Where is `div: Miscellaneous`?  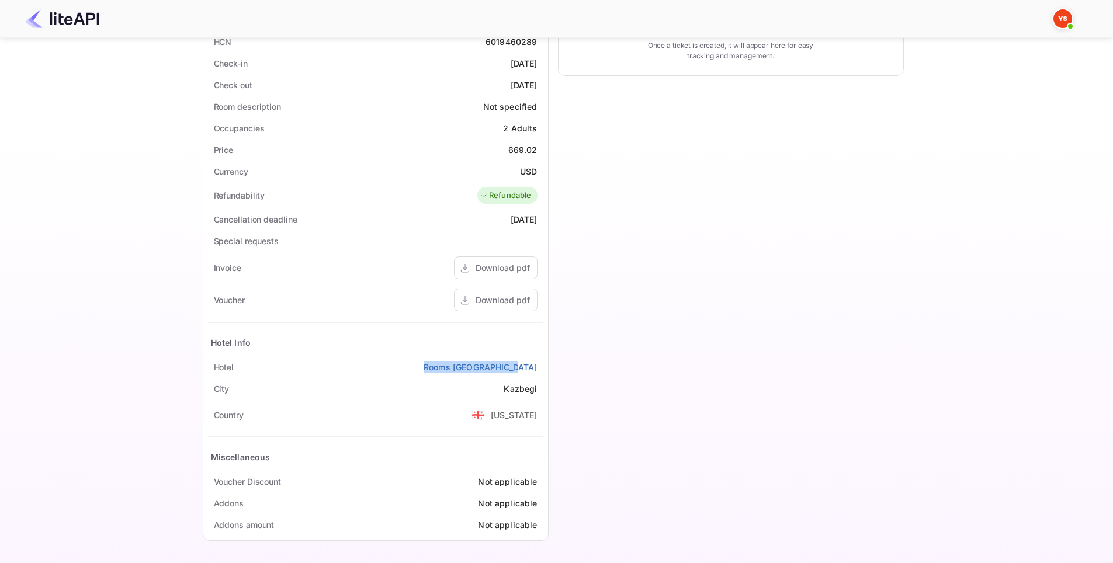
div: Miscellaneous is located at coordinates (241, 457).